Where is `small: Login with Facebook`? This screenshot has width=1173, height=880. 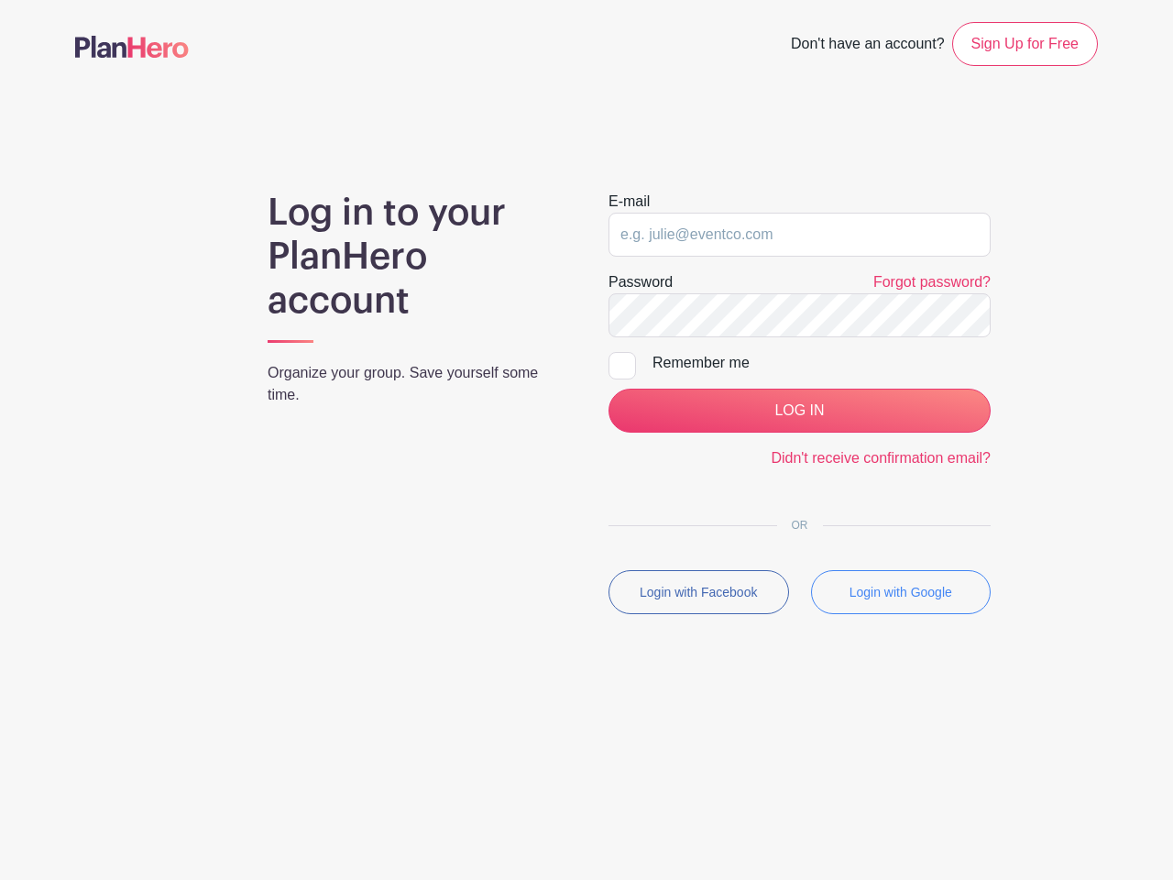
small: Login with Facebook is located at coordinates (698, 592).